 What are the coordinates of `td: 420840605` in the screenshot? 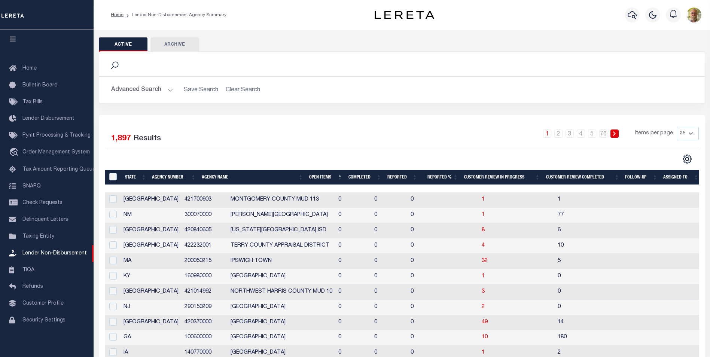 It's located at (204, 231).